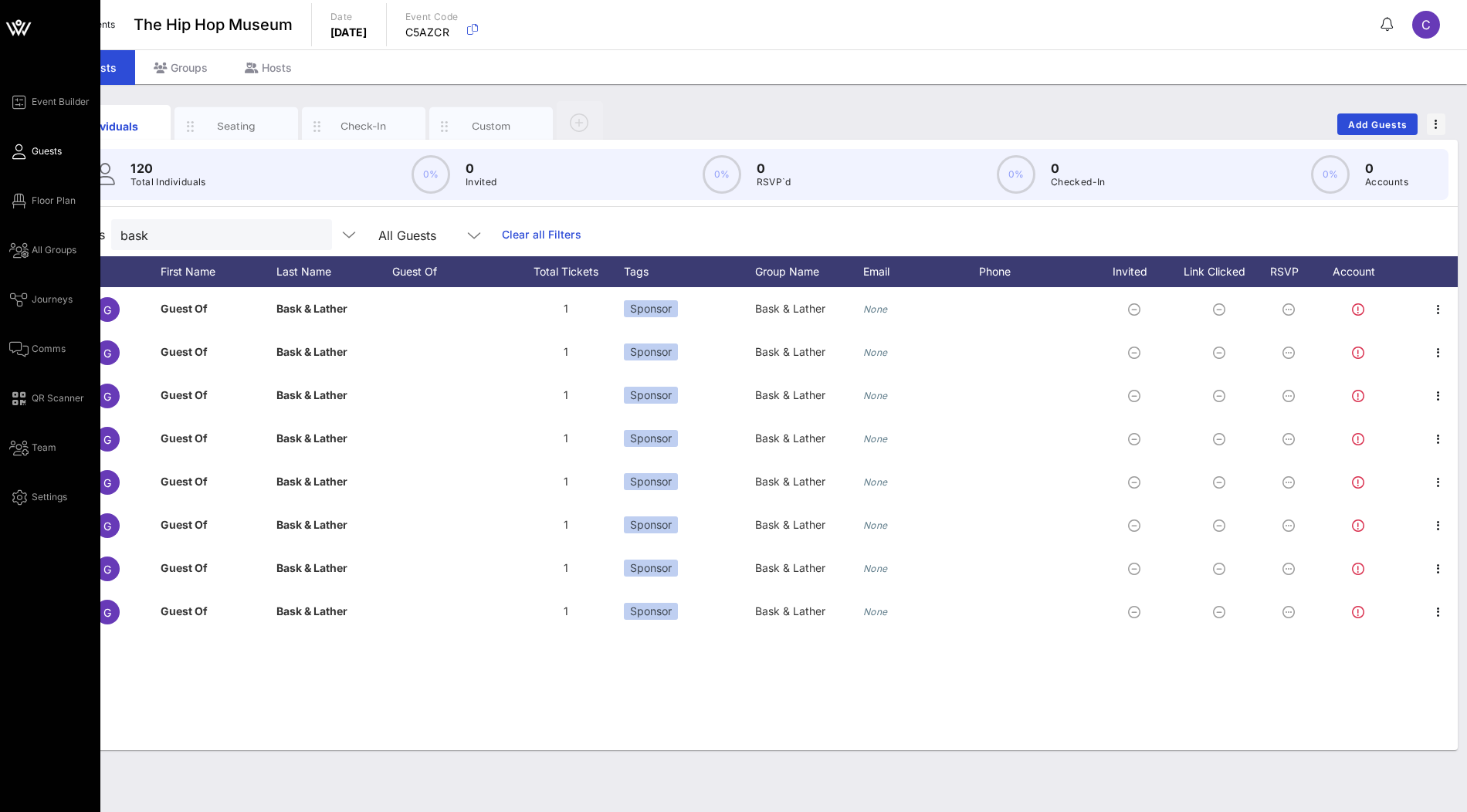 This screenshot has width=1467, height=812. What do you see at coordinates (41, 299) in the screenshot?
I see `a: Journeys` at bounding box center [41, 299].